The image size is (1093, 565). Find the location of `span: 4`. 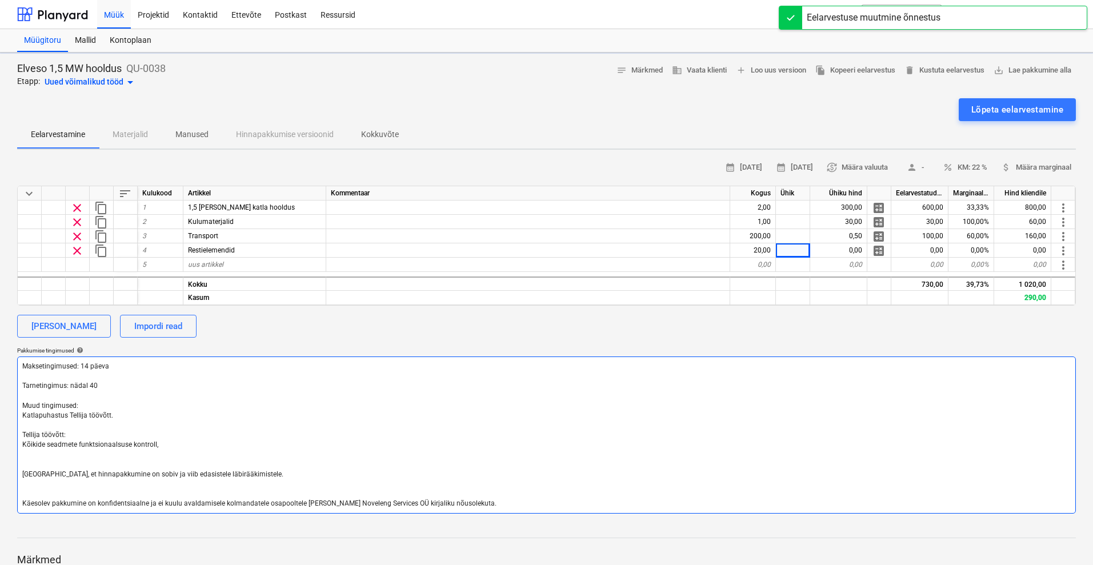

span: 4 is located at coordinates (144, 250).